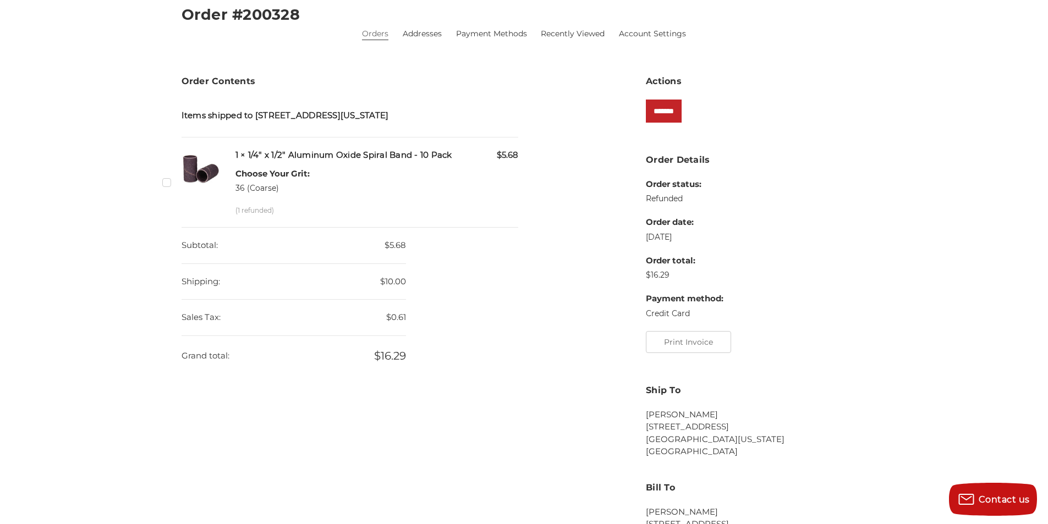  What do you see at coordinates (205, 356) in the screenshot?
I see `dt: Grand total:` at bounding box center [205, 356].